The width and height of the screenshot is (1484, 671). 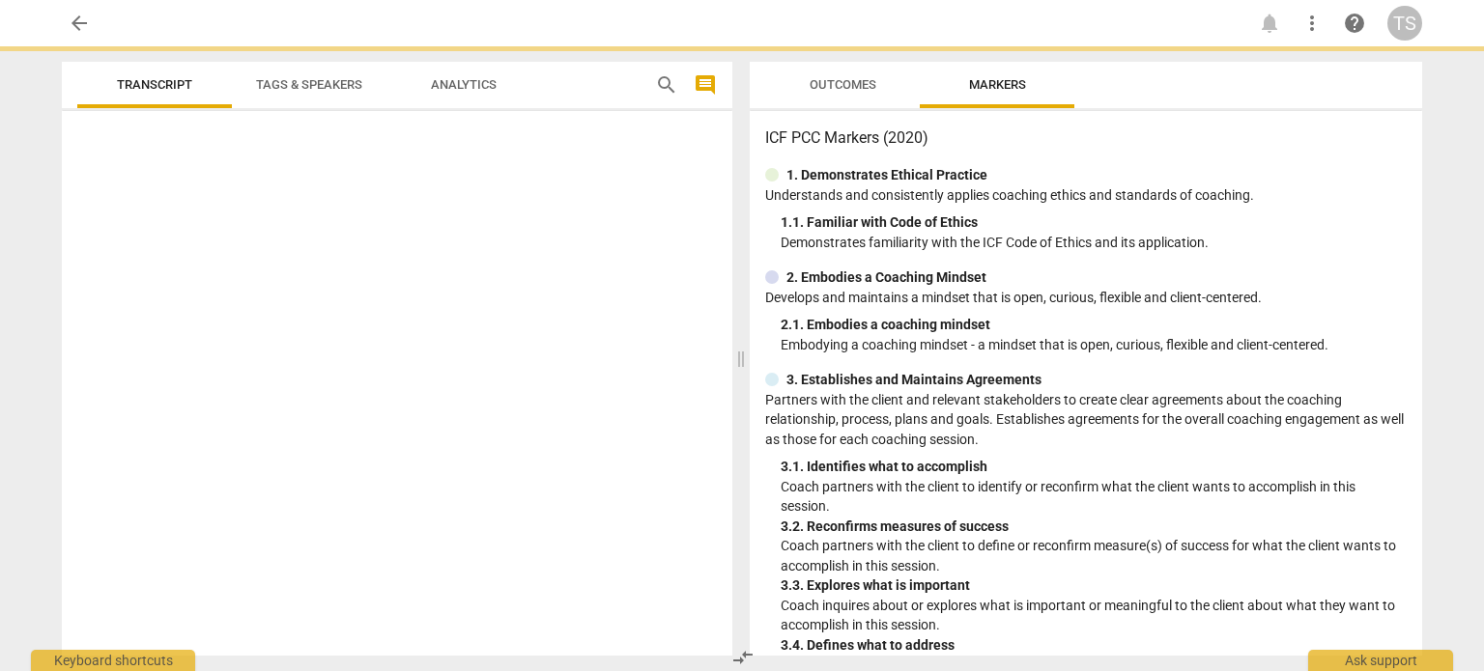 What do you see at coordinates (743, 658) in the screenshot?
I see `span: compare_arrows` at bounding box center [743, 658].